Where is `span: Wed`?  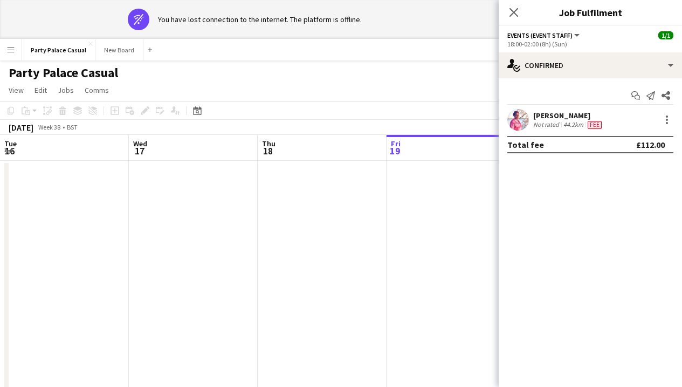 span: Wed is located at coordinates (140, 144).